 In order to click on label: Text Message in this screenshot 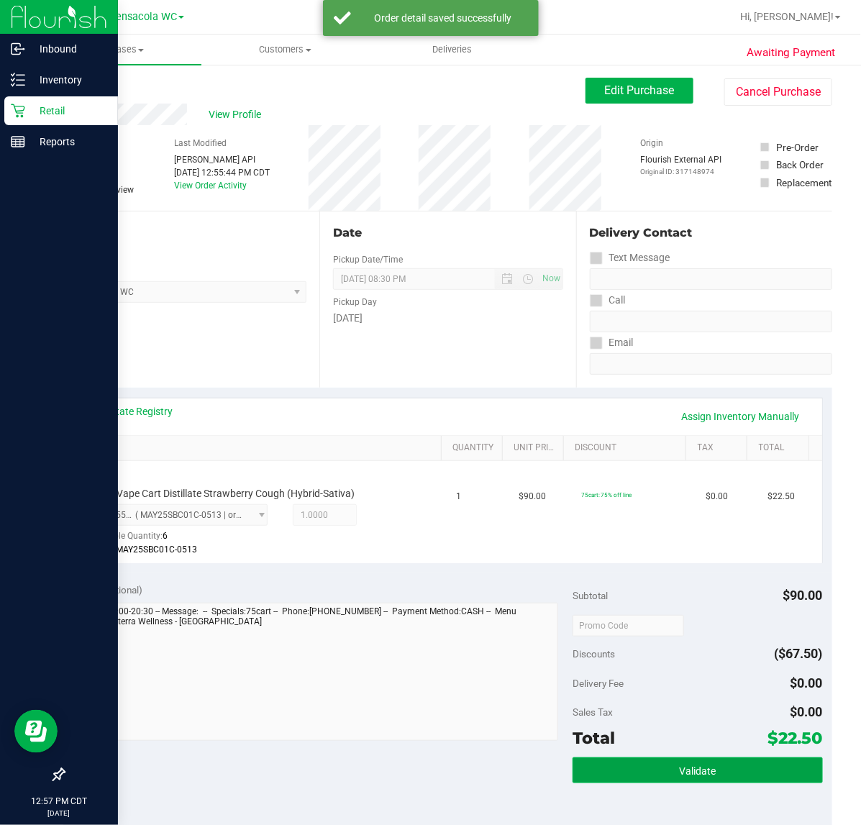, I will do `click(630, 258)`.